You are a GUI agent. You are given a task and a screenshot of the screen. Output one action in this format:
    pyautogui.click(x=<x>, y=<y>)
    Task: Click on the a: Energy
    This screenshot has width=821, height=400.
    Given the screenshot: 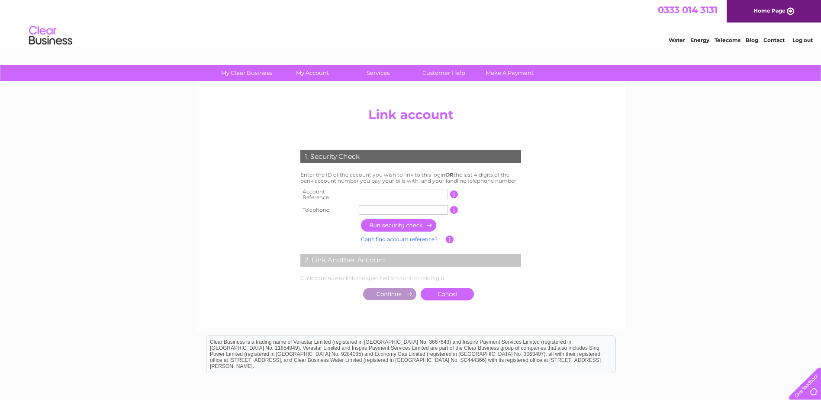 What is the action you would take?
    pyautogui.click(x=700, y=40)
    